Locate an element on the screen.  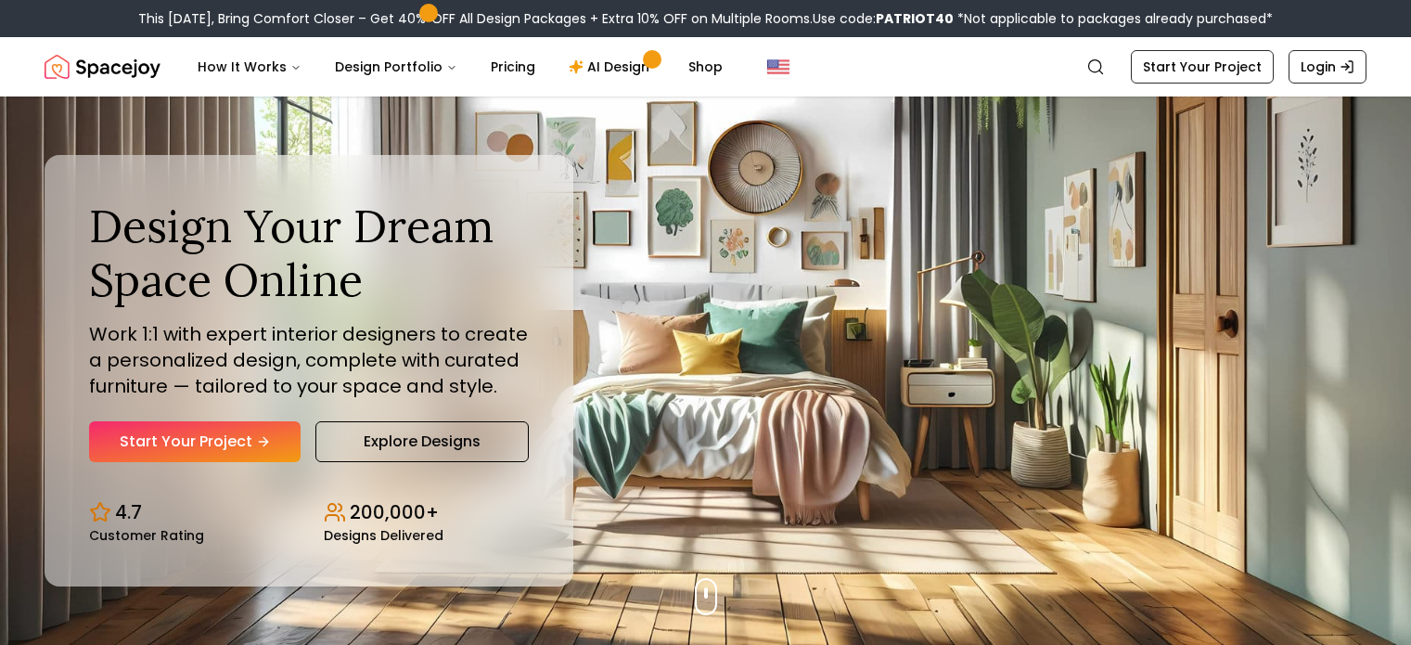
b: PATRIOT40 is located at coordinates (915, 19).